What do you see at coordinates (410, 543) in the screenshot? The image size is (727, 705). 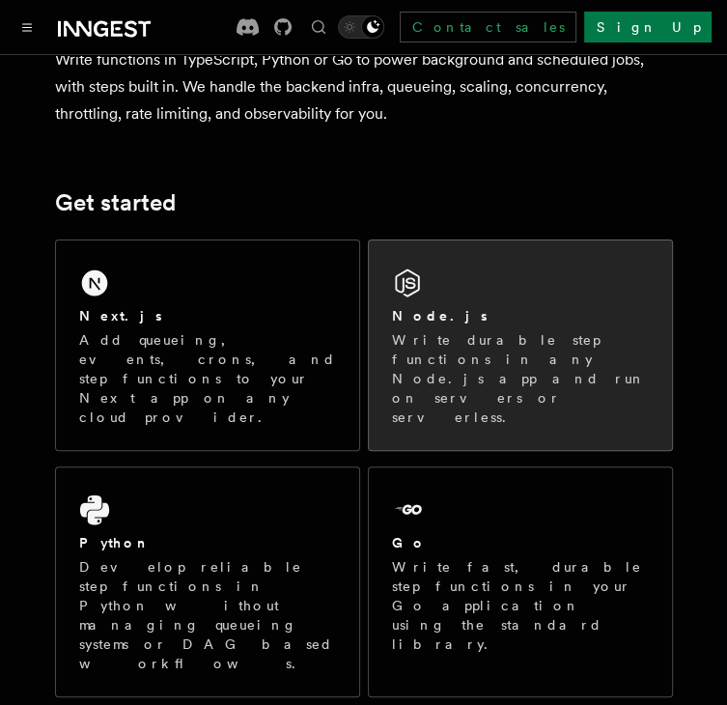 I see `h2: Go` at bounding box center [410, 543].